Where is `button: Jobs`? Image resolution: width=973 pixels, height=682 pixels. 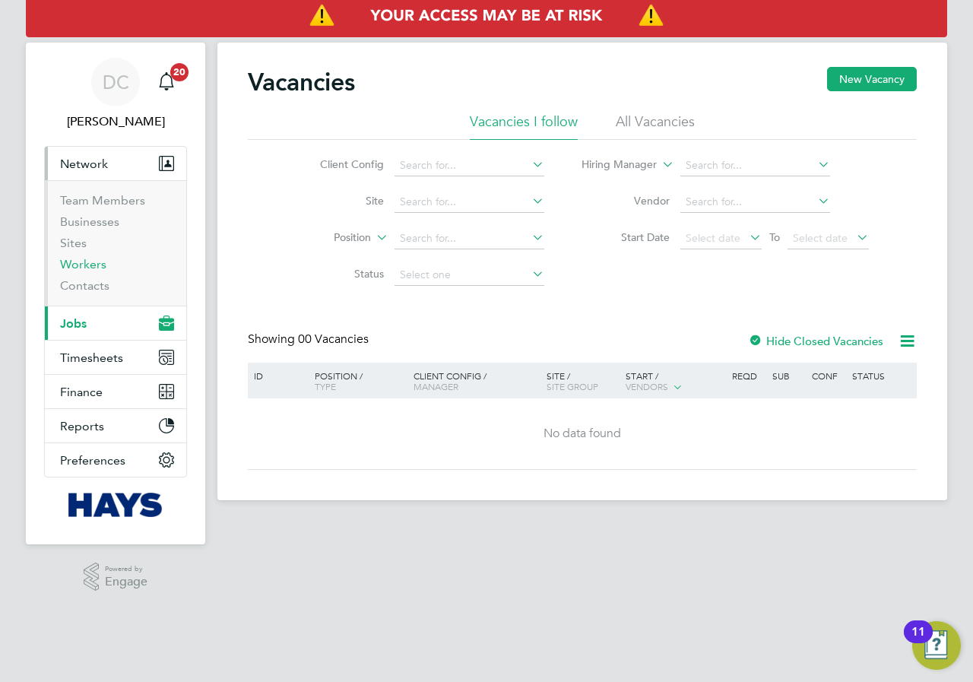 button: Jobs is located at coordinates (115, 323).